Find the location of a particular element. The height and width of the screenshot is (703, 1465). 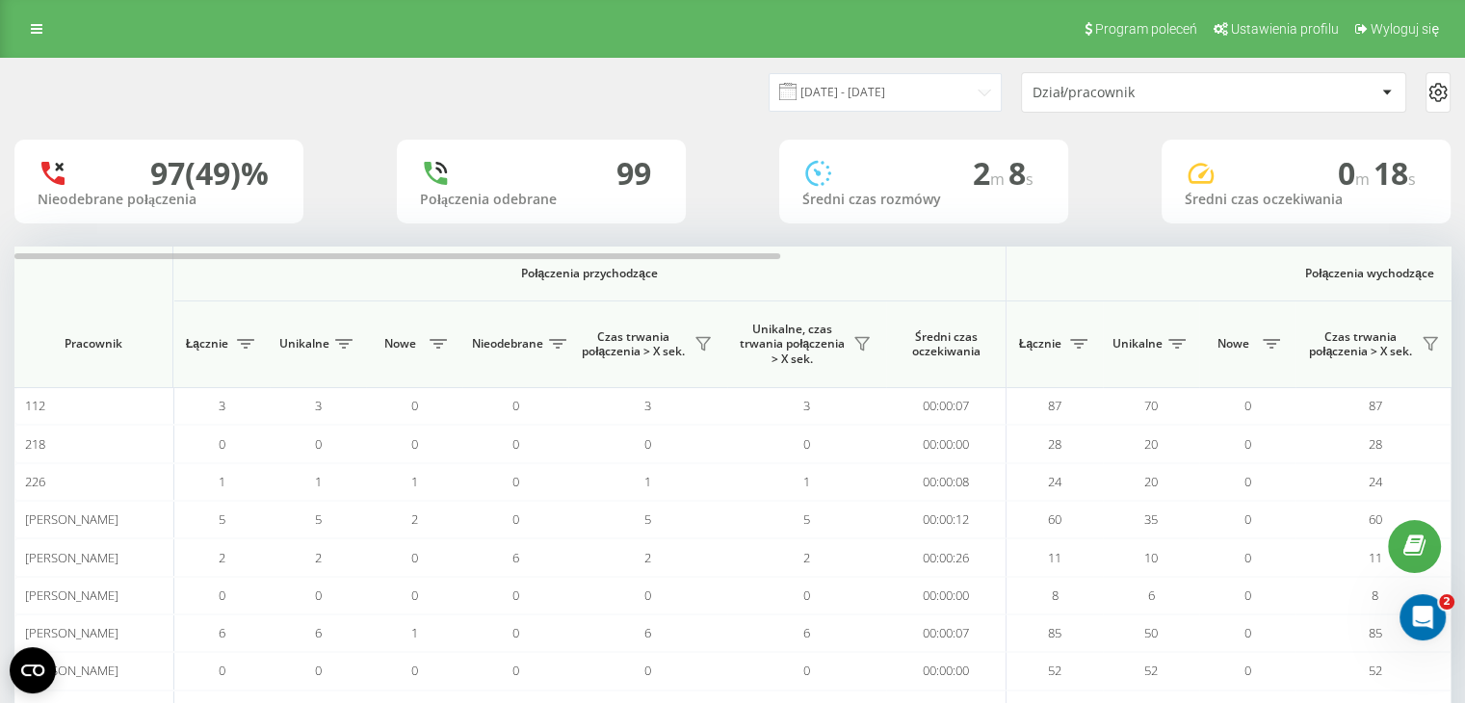

span: Unikalne is located at coordinates (304, 344).